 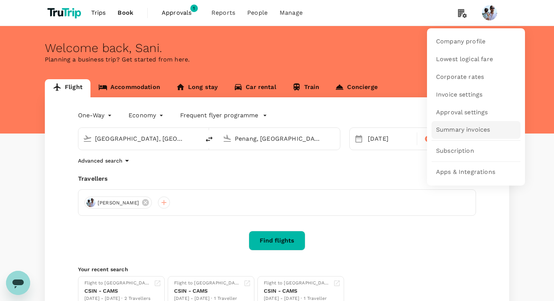 What do you see at coordinates (96, 115) in the screenshot?
I see `div: One-Way` at bounding box center [96, 115].